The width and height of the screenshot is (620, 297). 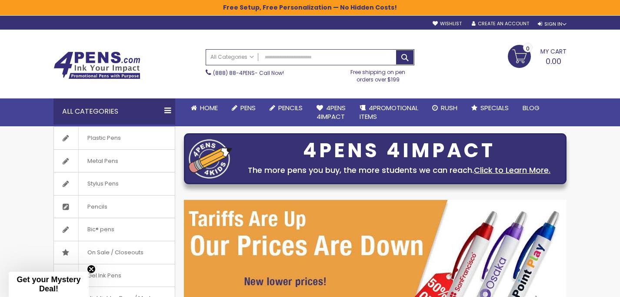 I want to click on a: All Categories, so click(x=232, y=57).